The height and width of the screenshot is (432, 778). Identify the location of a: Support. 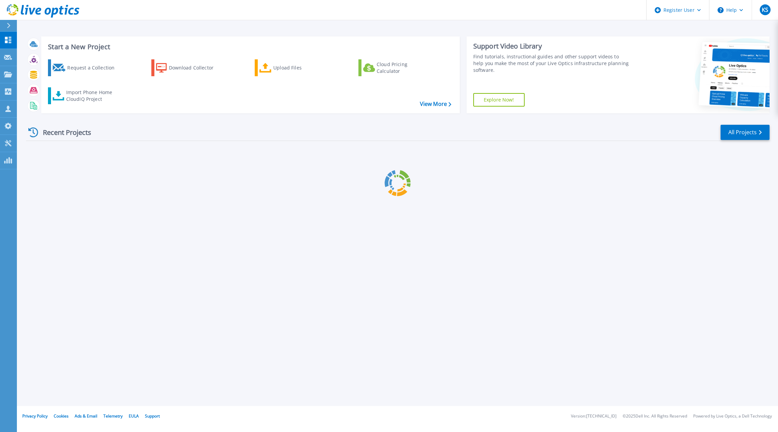
(152, 416).